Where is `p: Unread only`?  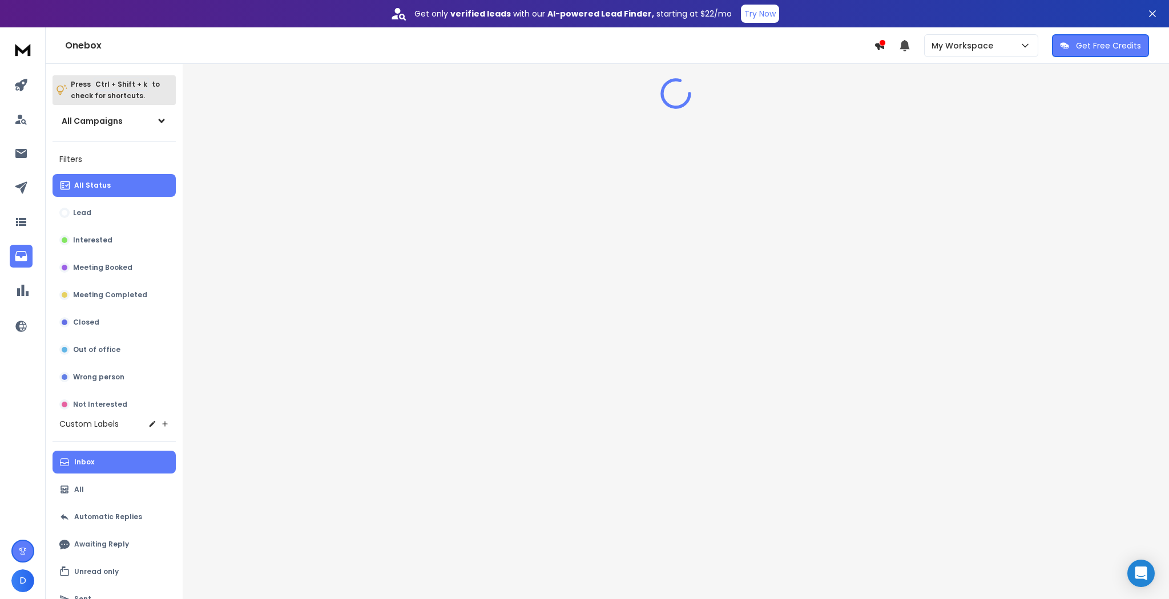
p: Unread only is located at coordinates (96, 572).